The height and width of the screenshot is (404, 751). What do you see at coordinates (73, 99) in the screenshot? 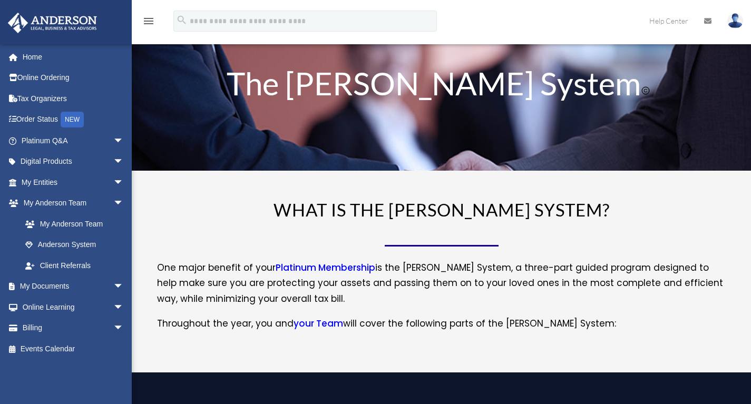
I see `a: Tax Organizers` at bounding box center [73, 99].